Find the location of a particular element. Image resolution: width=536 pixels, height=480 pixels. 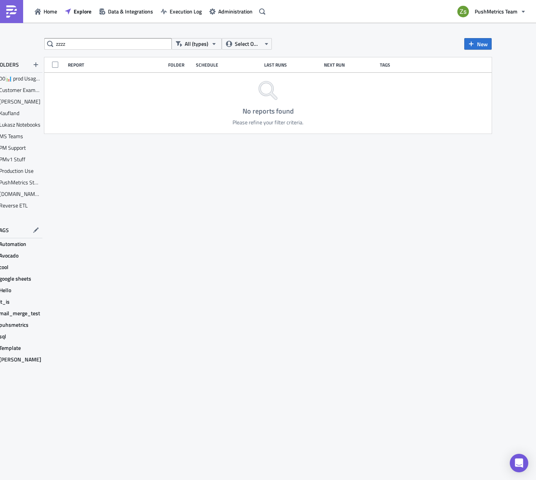

a: Explore is located at coordinates (78, 11).